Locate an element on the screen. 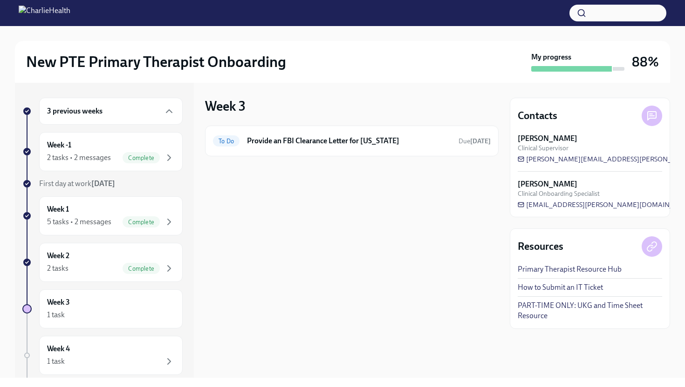 The width and height of the screenshot is (685, 387). h2: New PTE Primary Therapist Onboarding is located at coordinates (156, 62).